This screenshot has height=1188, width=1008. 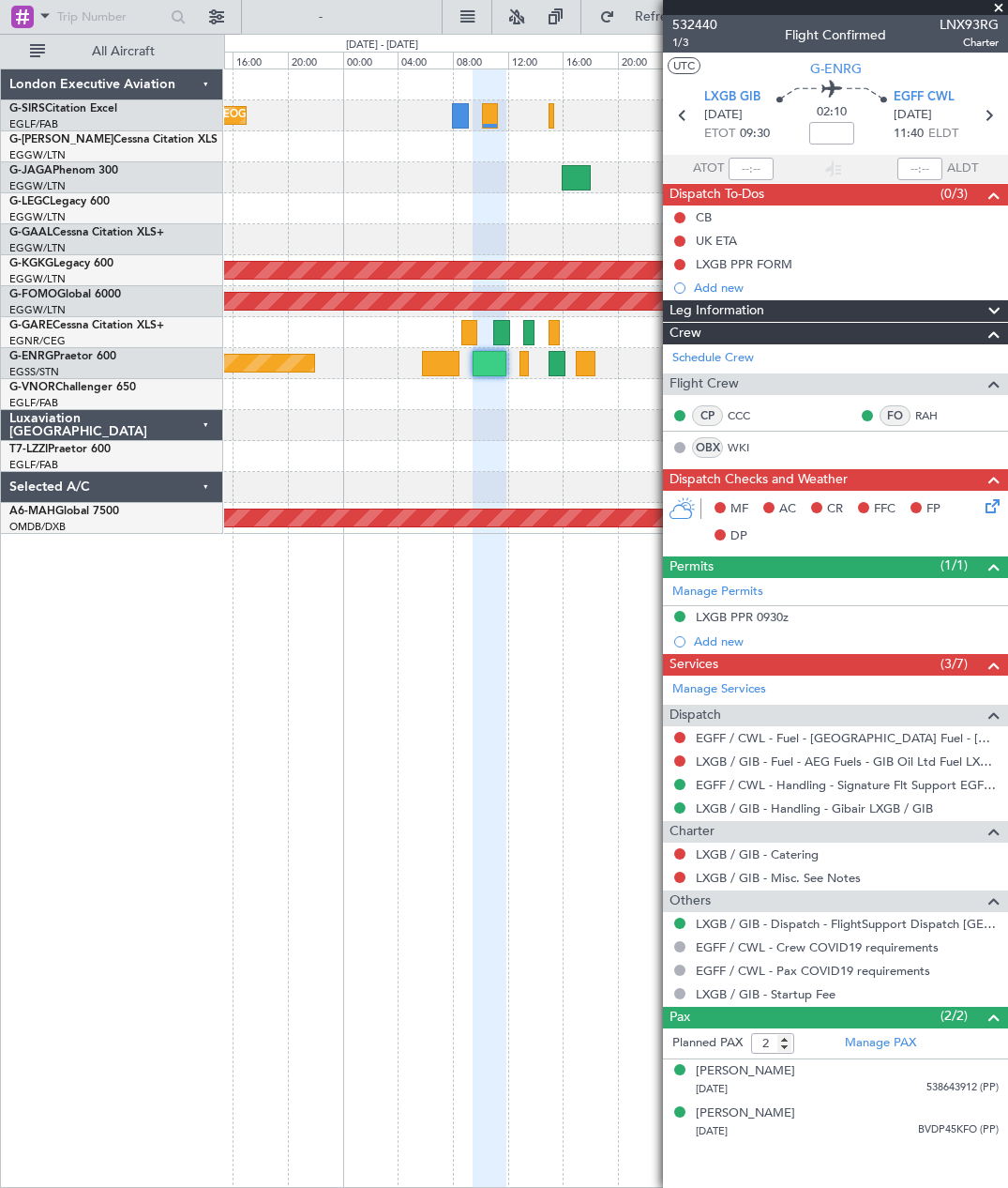 I want to click on div: 12:00, so click(x=535, y=60).